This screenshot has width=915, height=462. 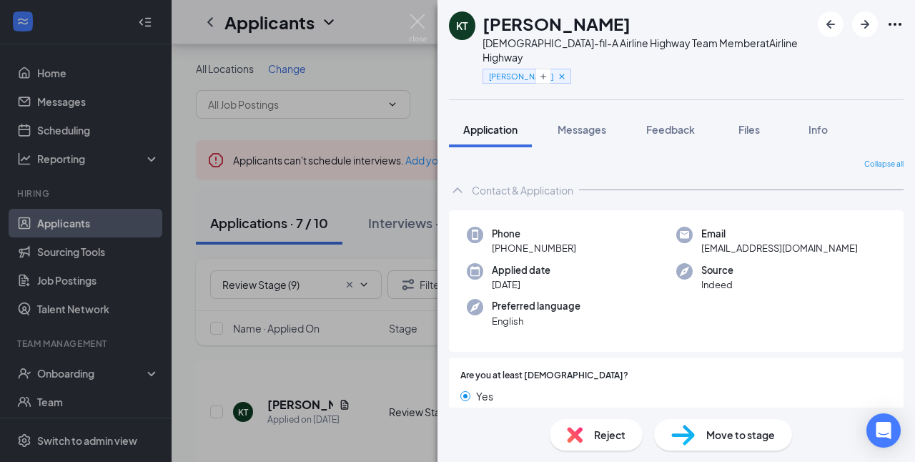 What do you see at coordinates (895, 24) in the screenshot?
I see `svg: Ellipses` at bounding box center [895, 24].